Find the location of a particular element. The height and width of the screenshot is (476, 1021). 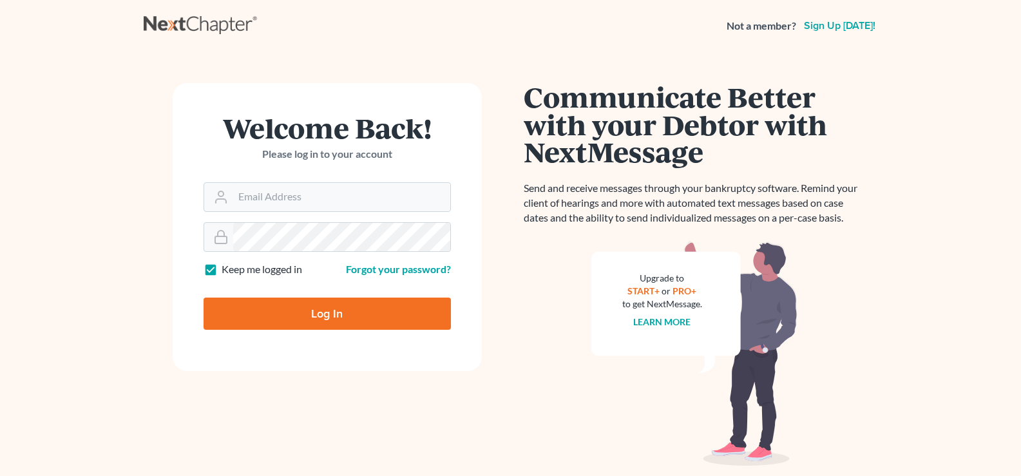

p: Send and receive messages through your bankruptcy software. Remind your client of hearings and mo... is located at coordinates (695, 203).